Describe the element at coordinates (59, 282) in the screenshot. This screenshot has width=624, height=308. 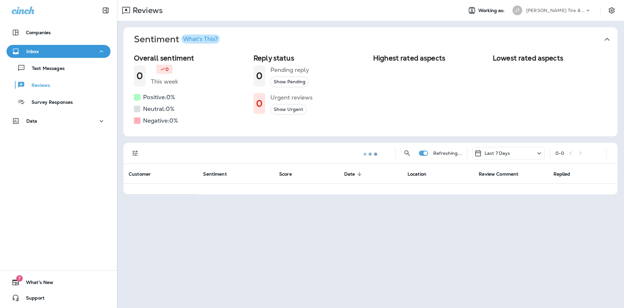
I see `button: 7What's New` at that location.